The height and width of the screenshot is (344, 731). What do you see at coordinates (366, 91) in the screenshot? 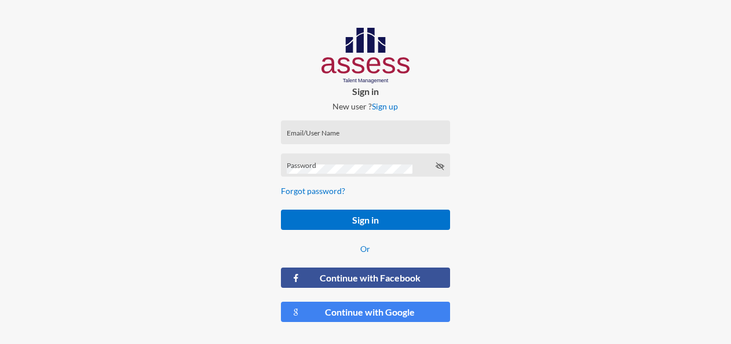
I see `p: Sign in` at bounding box center [366, 91].